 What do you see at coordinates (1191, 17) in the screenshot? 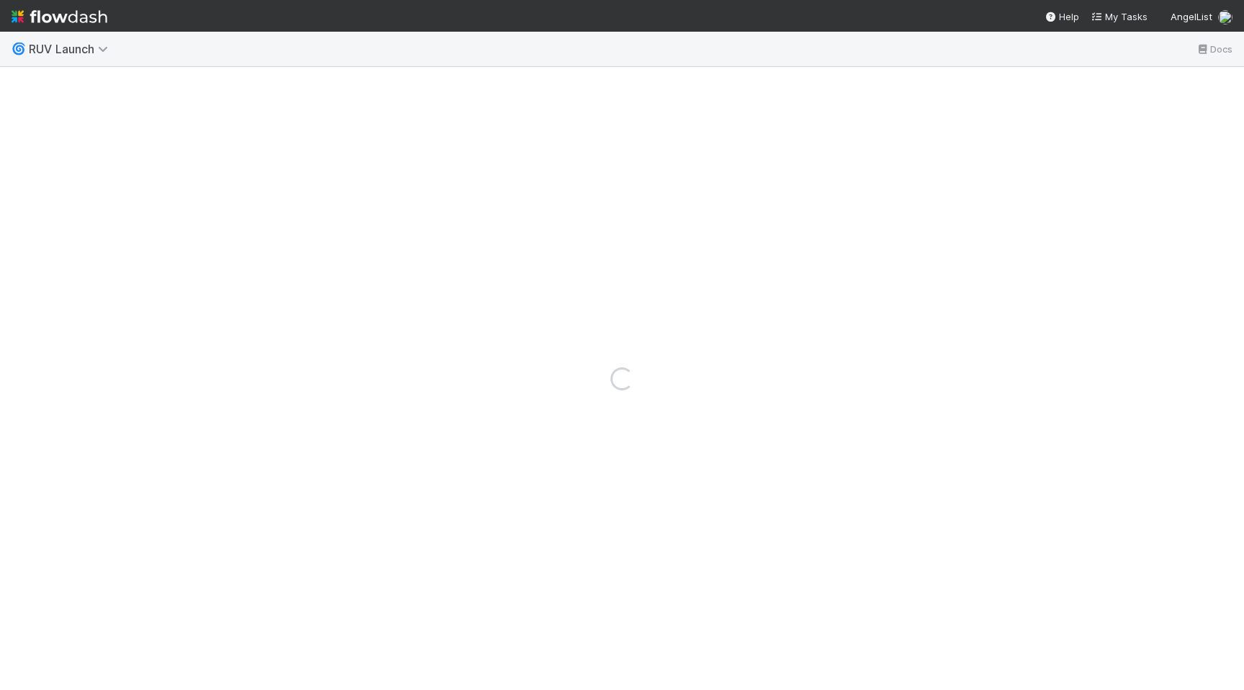
I see `span: AngelList` at bounding box center [1191, 17].